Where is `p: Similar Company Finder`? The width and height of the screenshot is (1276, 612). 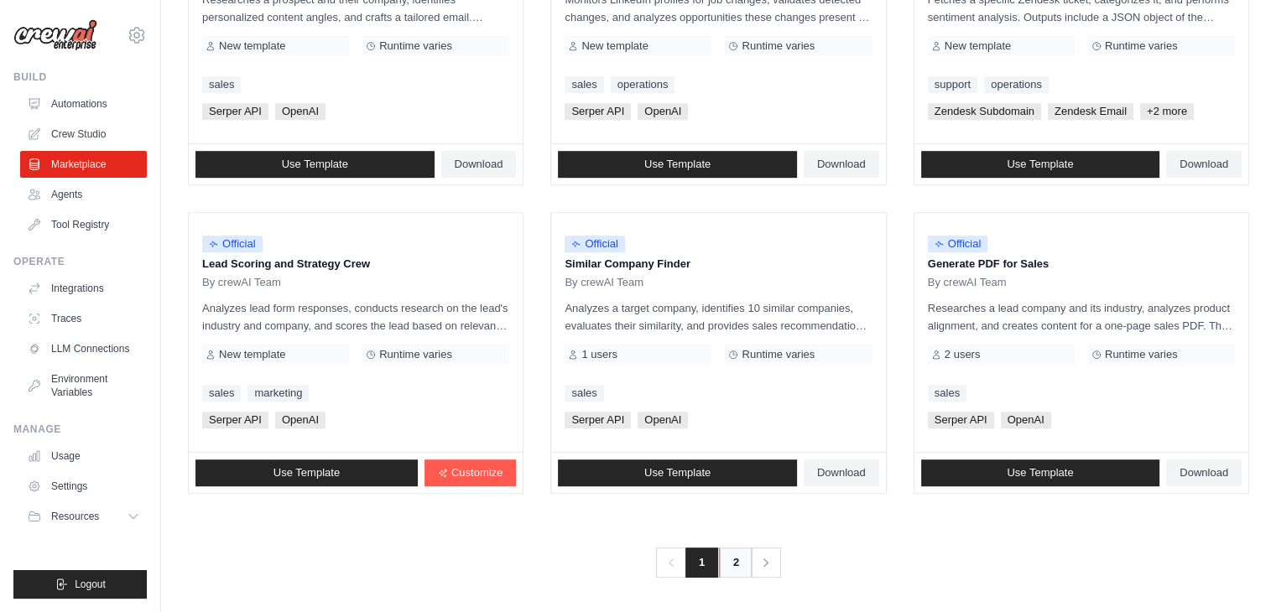
p: Similar Company Finder is located at coordinates (718, 264).